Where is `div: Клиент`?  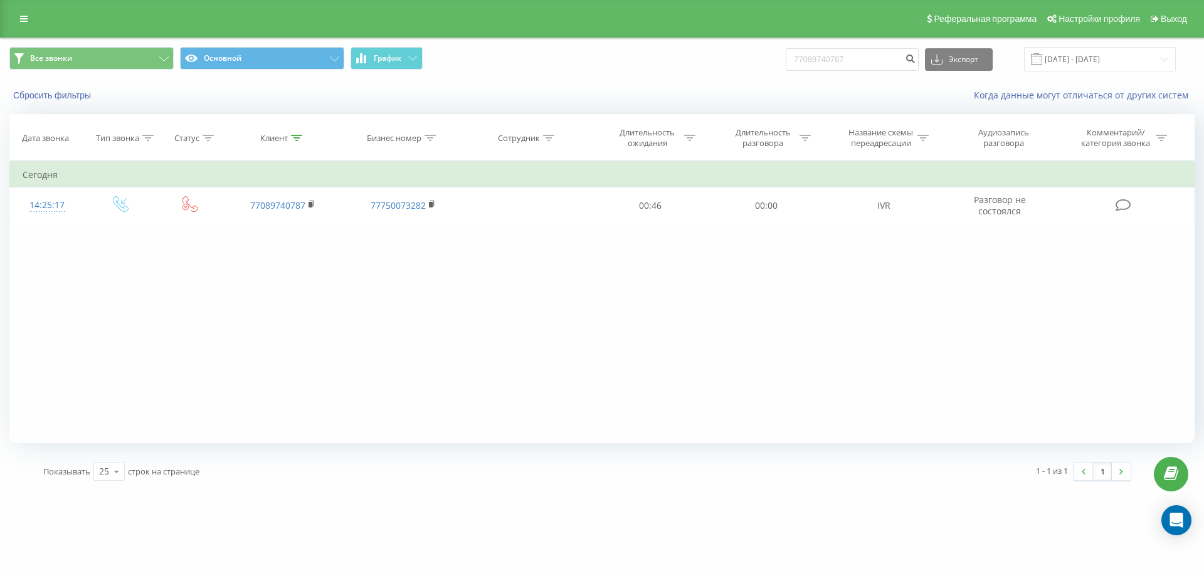
div: Клиент is located at coordinates (274, 138).